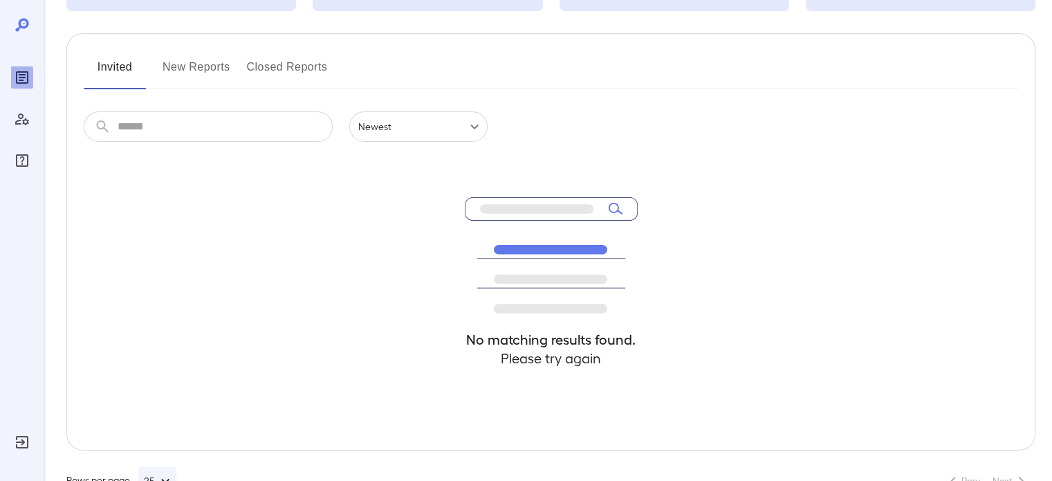 The height and width of the screenshot is (481, 1052). What do you see at coordinates (22, 119) in the screenshot?
I see `div: Manage Users` at bounding box center [22, 119].